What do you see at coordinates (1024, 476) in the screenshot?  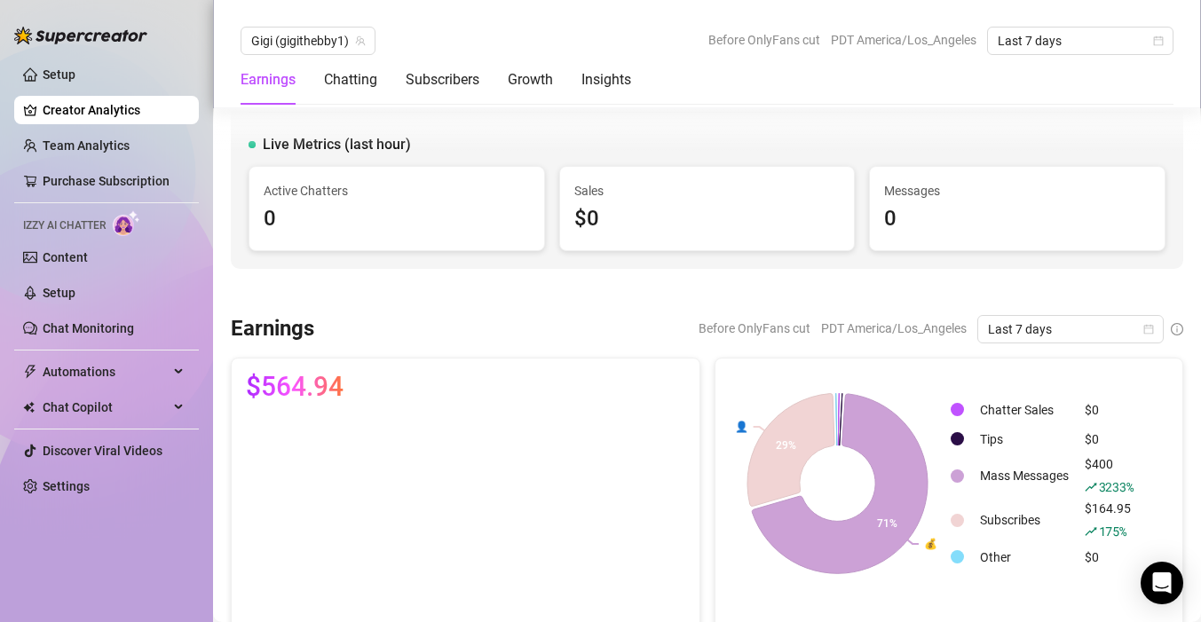 I see `td: Mass Messages` at bounding box center [1024, 476].